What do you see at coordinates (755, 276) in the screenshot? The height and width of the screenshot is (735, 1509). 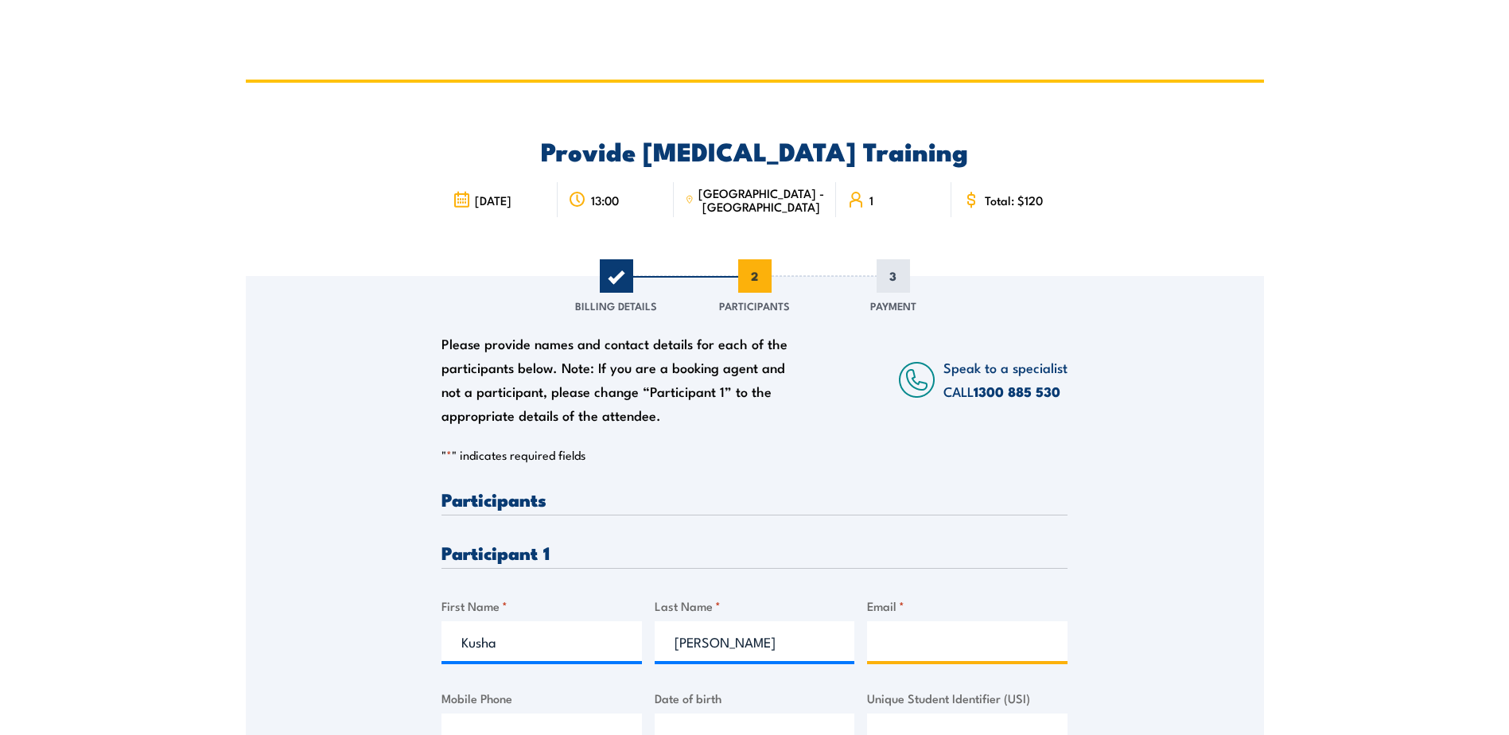 I see `span: 2` at bounding box center [755, 276].